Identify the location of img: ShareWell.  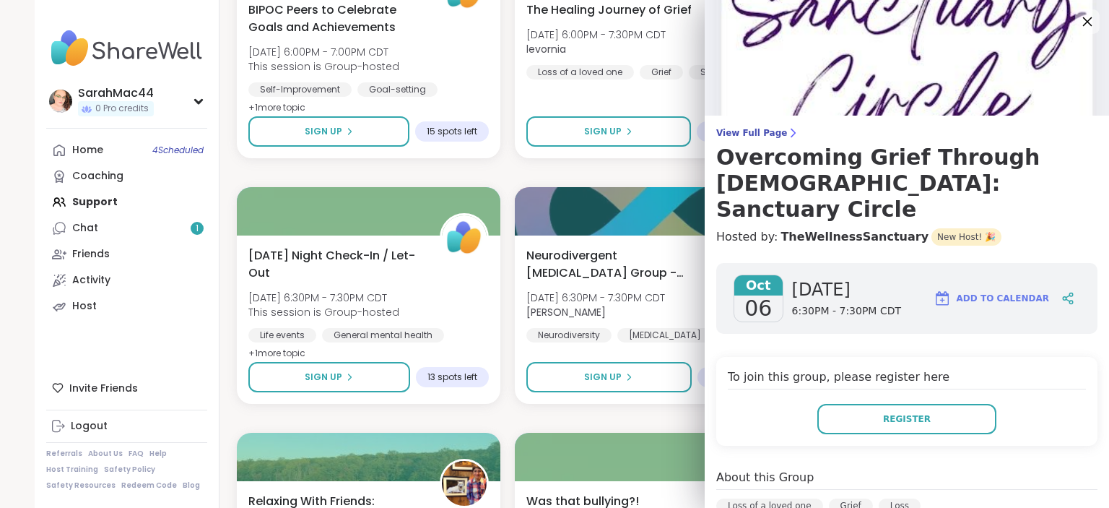
(464, 238).